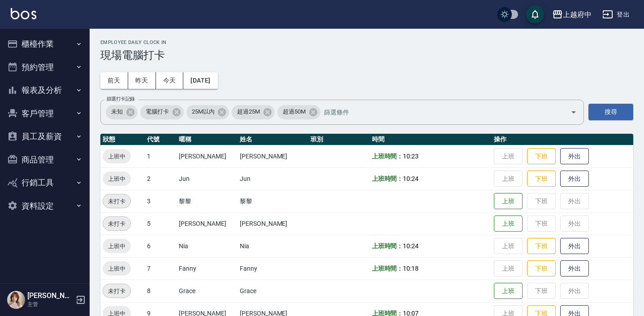 Image resolution: width=644 pixels, height=316 pixels. What do you see at coordinates (160, 178) in the screenshot?
I see `td: 2` at bounding box center [160, 178].